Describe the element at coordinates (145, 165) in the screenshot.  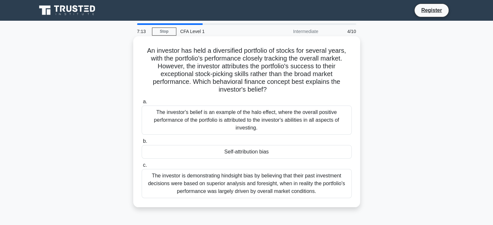
I see `span: c.` at that location.